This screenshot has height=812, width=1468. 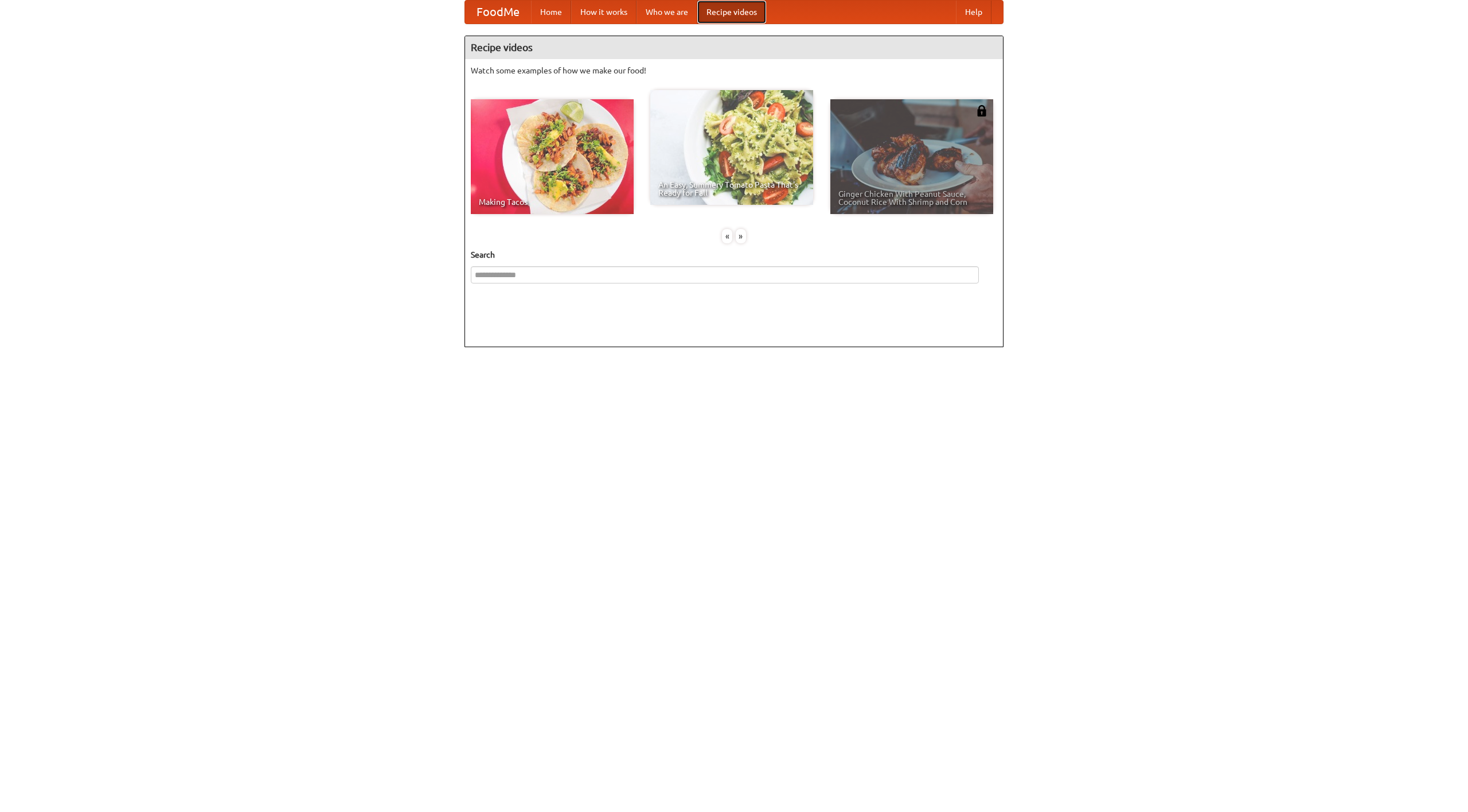 I want to click on span: Making Tacos, so click(x=552, y=202).